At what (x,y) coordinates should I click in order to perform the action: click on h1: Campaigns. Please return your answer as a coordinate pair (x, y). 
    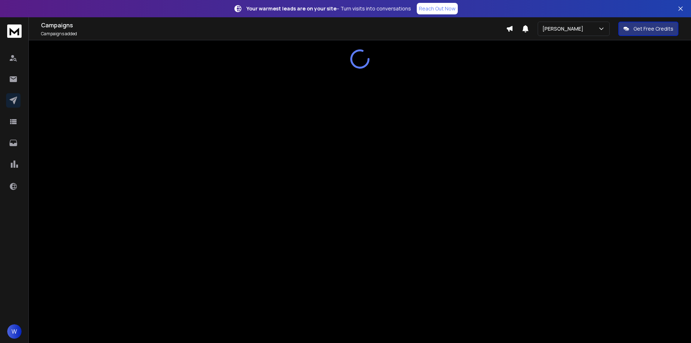
    Looking at the image, I should click on (273, 25).